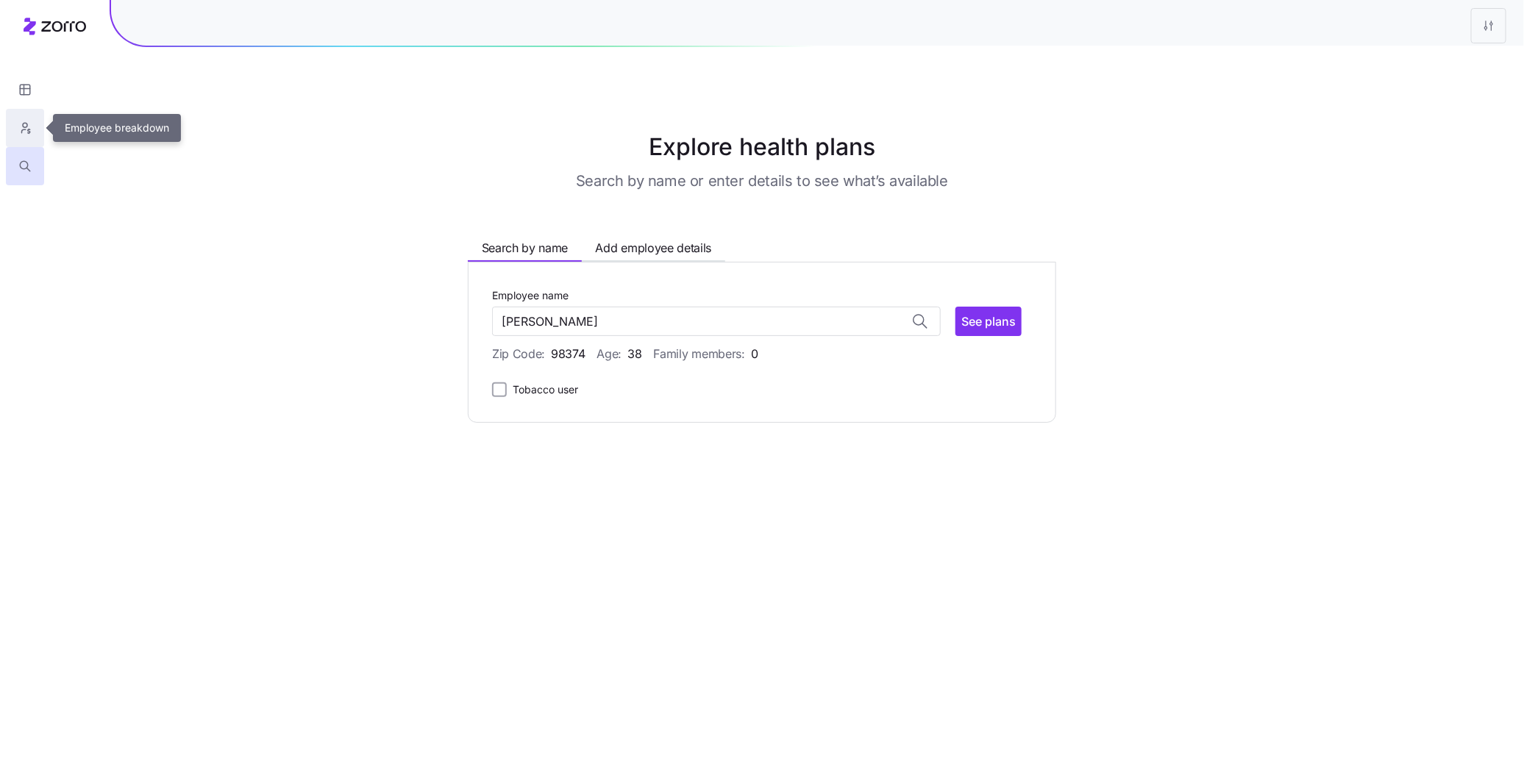  I want to click on span: 98374, so click(568, 354).